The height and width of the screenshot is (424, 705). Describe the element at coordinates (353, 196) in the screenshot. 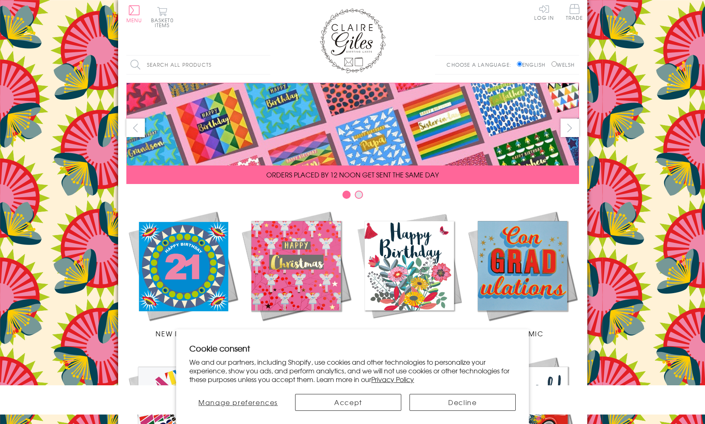

I see `div: Carousel Pagination` at that location.